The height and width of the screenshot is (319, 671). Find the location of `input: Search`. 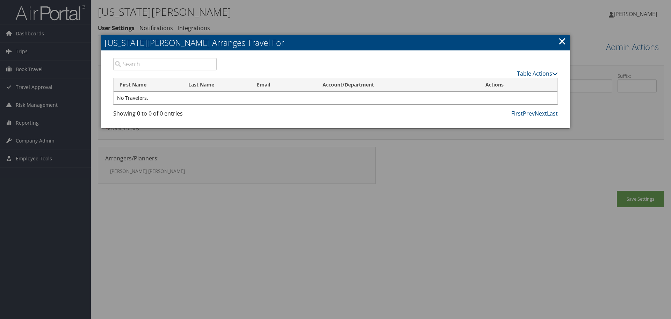

input: Search is located at coordinates (165, 64).